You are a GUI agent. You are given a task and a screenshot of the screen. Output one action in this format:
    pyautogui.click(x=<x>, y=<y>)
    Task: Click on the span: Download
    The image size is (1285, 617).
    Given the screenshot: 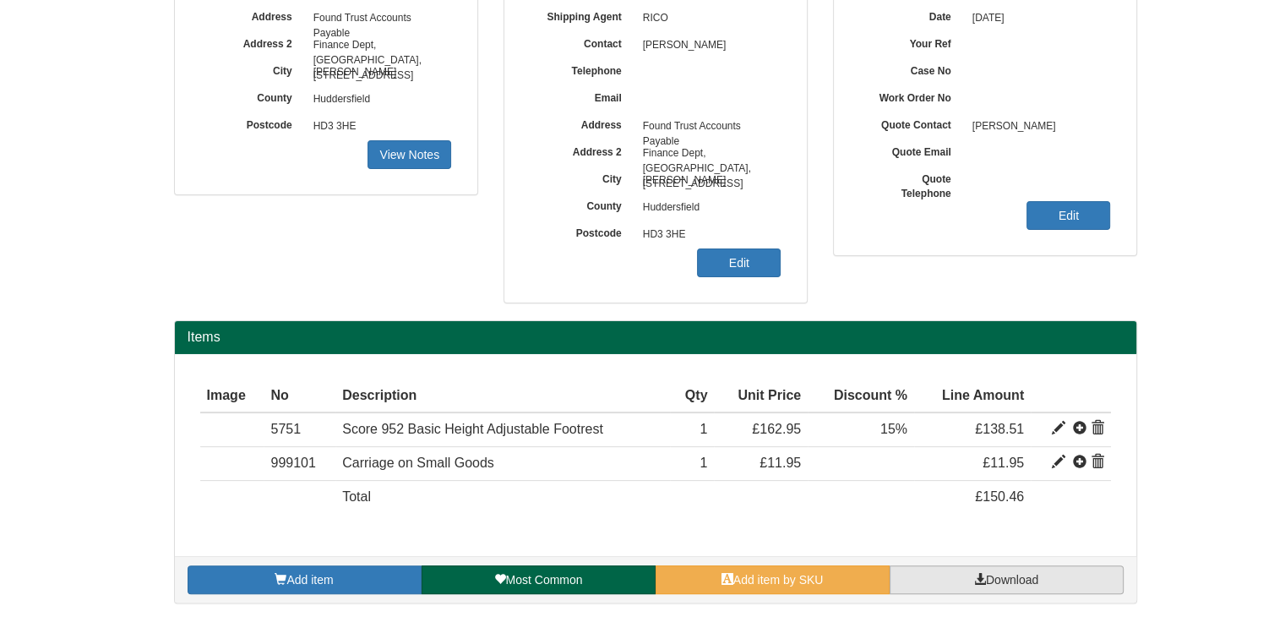 What is the action you would take?
    pyautogui.click(x=1012, y=580)
    